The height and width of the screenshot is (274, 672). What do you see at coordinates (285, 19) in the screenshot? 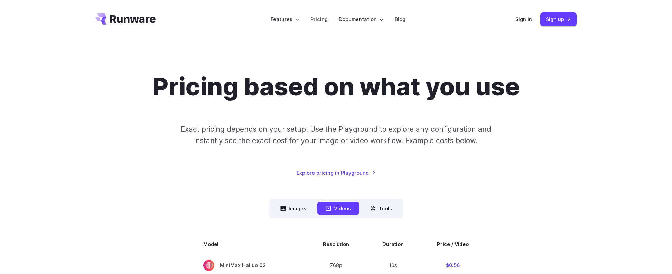
I see `label: Features` at bounding box center [285, 19].